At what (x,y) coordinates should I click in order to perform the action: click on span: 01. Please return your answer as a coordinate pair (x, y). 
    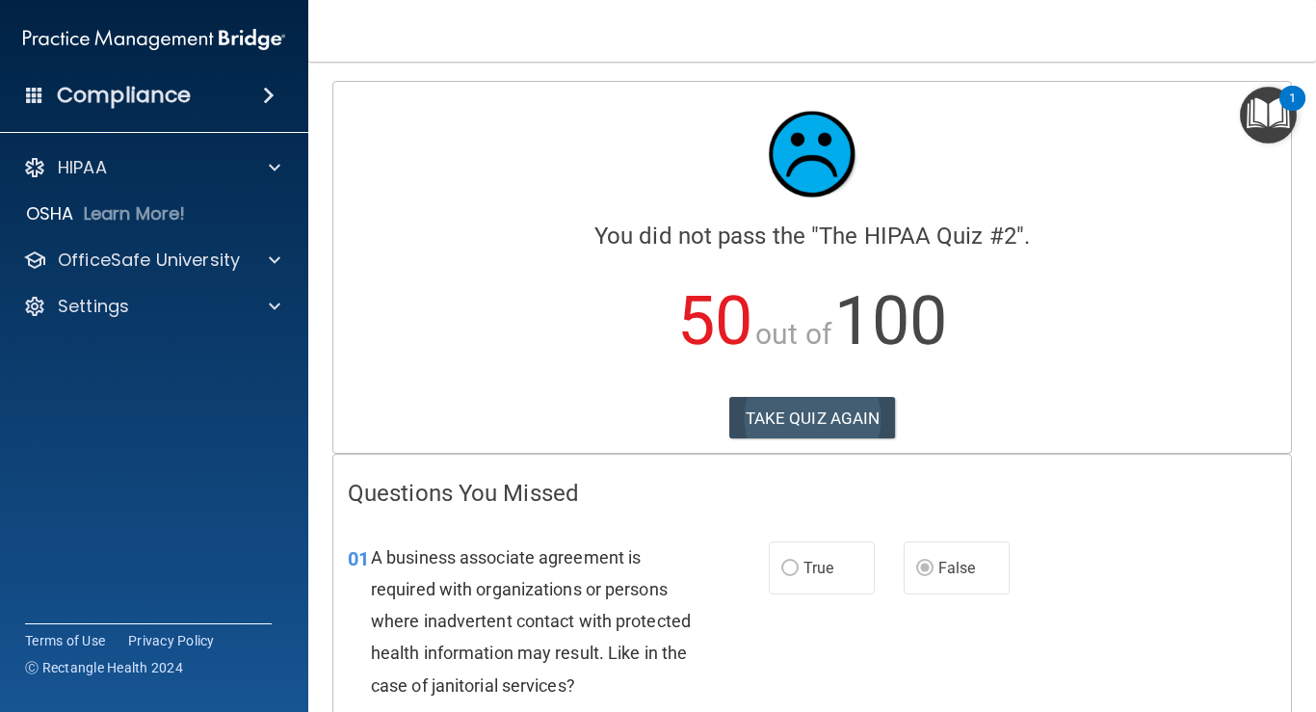
    Looking at the image, I should click on (358, 559).